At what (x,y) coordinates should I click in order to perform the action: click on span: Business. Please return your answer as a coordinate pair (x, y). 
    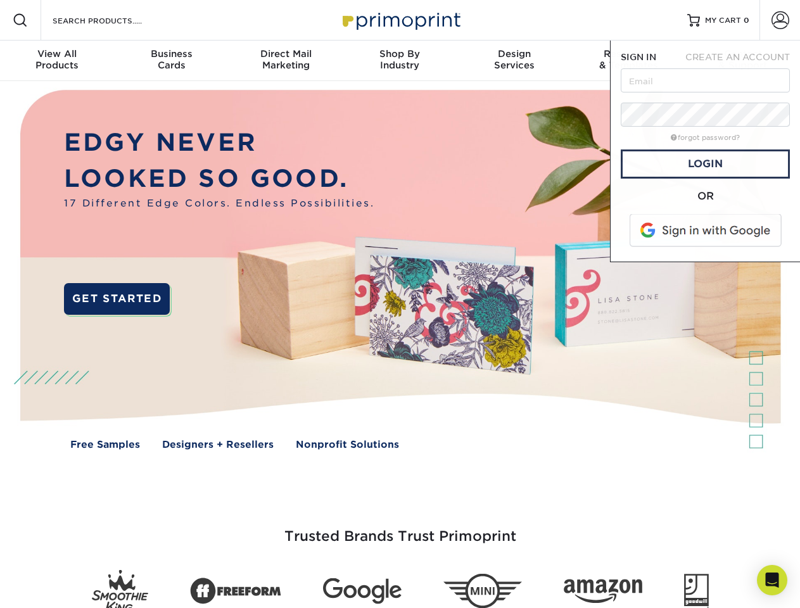
    Looking at the image, I should click on (171, 54).